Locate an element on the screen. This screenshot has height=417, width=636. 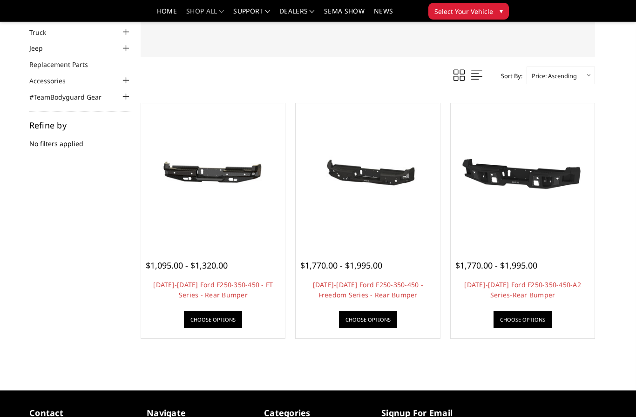
a: Accessories is located at coordinates (53, 81).